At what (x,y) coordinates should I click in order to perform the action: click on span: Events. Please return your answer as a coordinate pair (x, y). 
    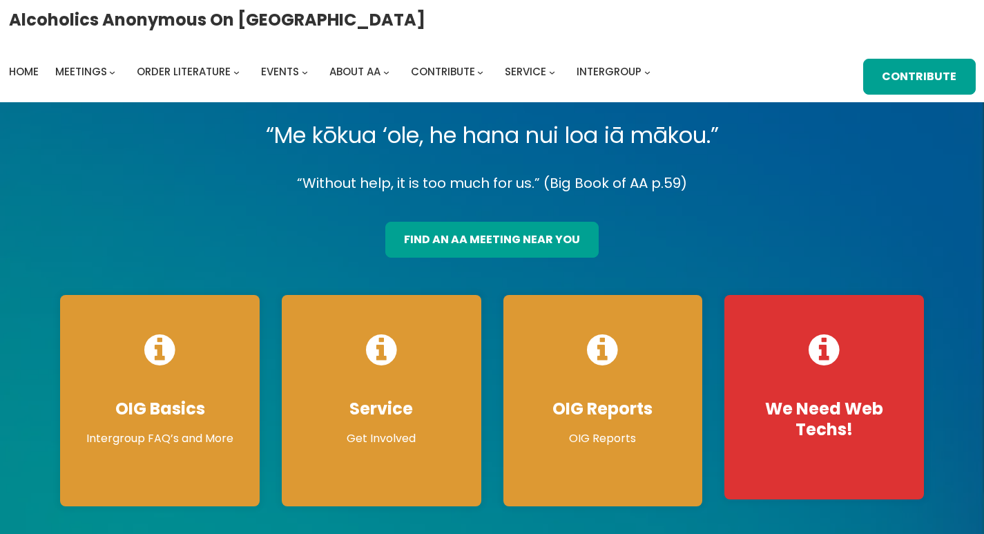
    Looking at the image, I should click on (280, 71).